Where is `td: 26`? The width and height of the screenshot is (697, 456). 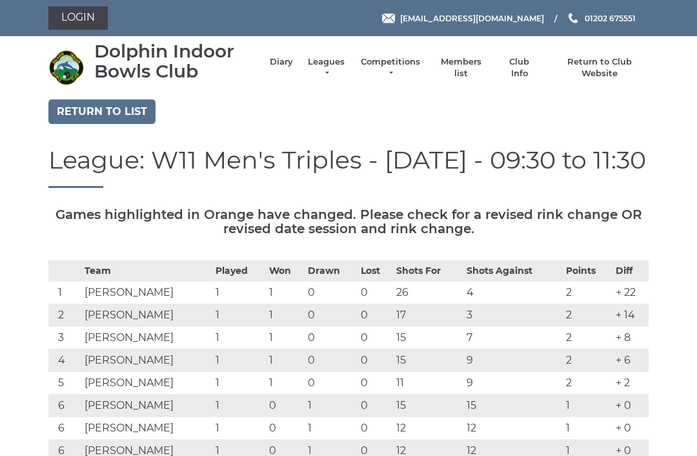
td: 26 is located at coordinates (428, 293).